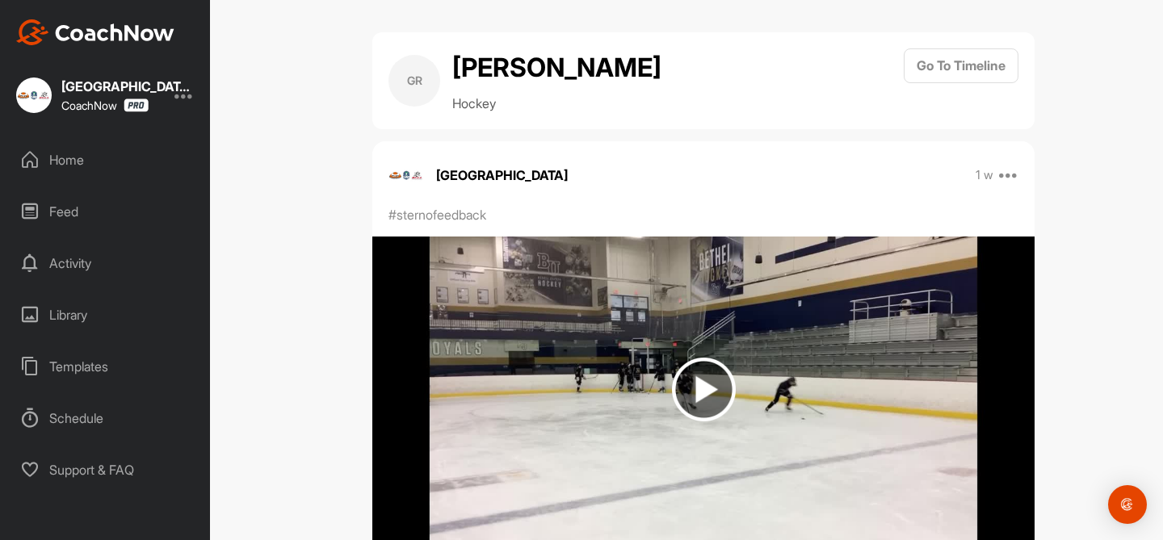  What do you see at coordinates (704, 389) in the screenshot?
I see `img: play` at bounding box center [704, 389].